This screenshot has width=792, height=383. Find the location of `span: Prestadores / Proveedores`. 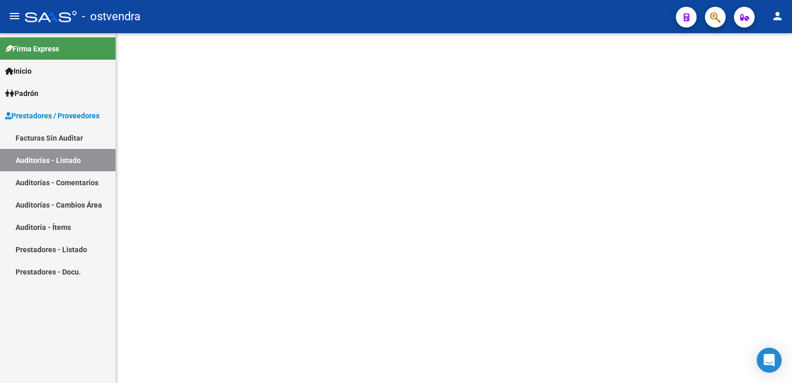

span: Prestadores / Proveedores is located at coordinates (52, 116).